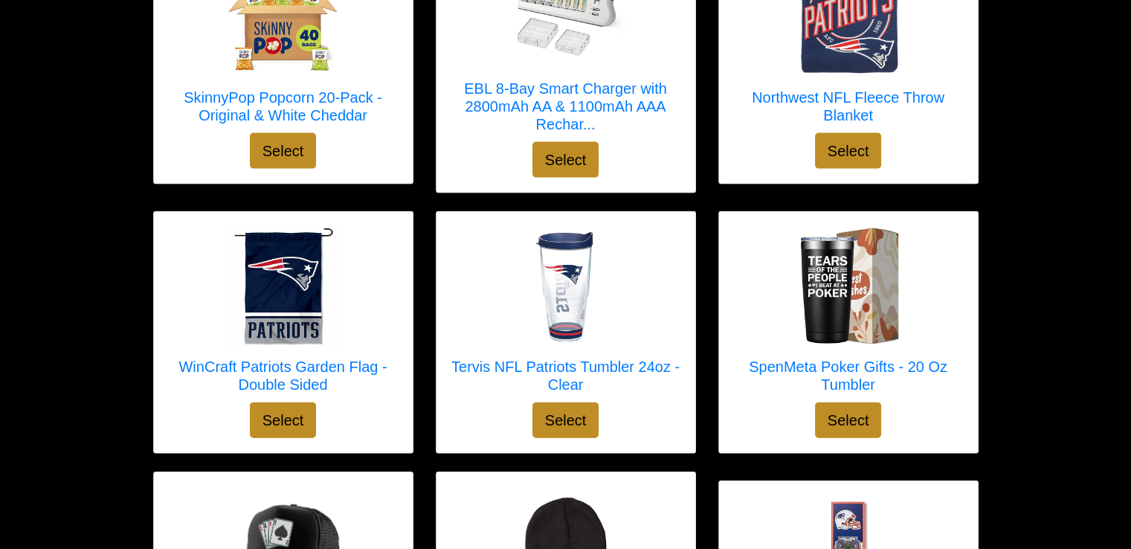 This screenshot has width=1131, height=549. Describe the element at coordinates (849, 106) in the screenshot. I see `h5: Northwest NFL Fleece Throw Blanket` at that location.